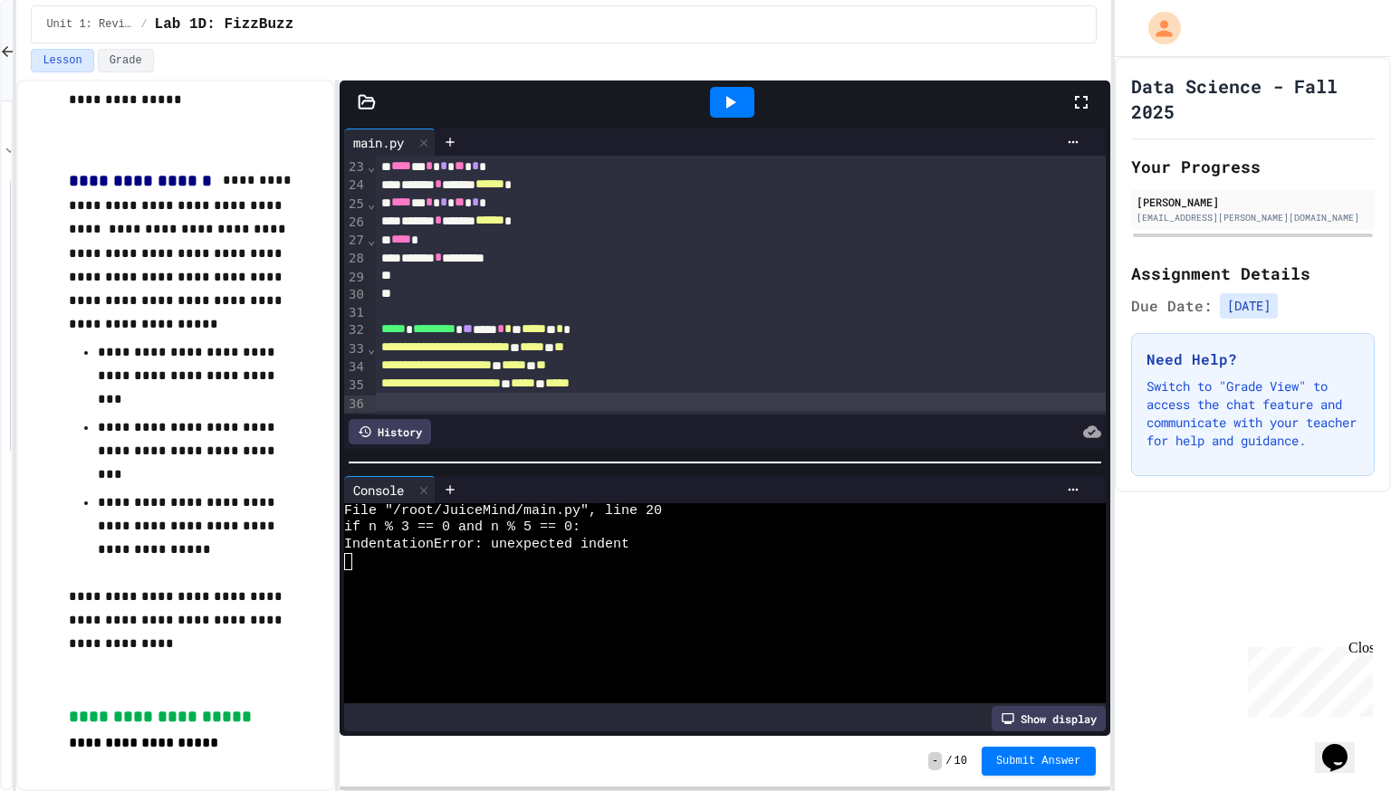 This screenshot has width=1391, height=791. Describe the element at coordinates (355, 223) in the screenshot. I see `div: 26` at that location.